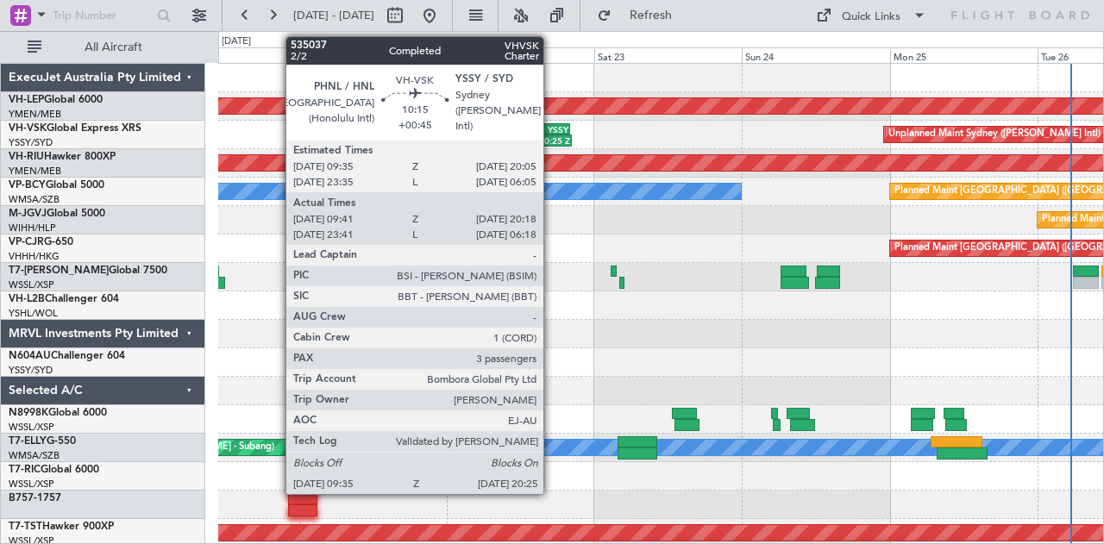 Image resolution: width=1104 pixels, height=544 pixels. What do you see at coordinates (641, 16) in the screenshot?
I see `button: Refresh` at bounding box center [641, 16].